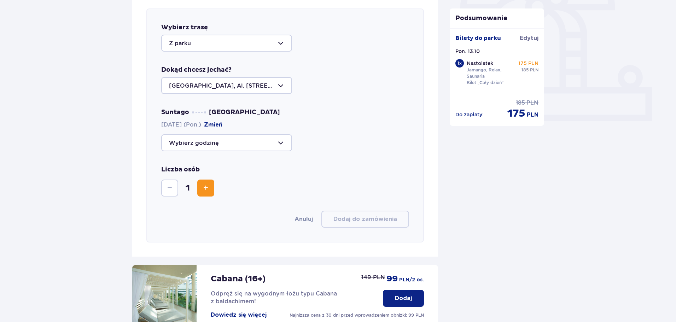 The height and width of the screenshot is (322, 676). I want to click on span: Odpręż się na wygodnym łożu typu Cabana z baldachimem!, so click(274, 297).